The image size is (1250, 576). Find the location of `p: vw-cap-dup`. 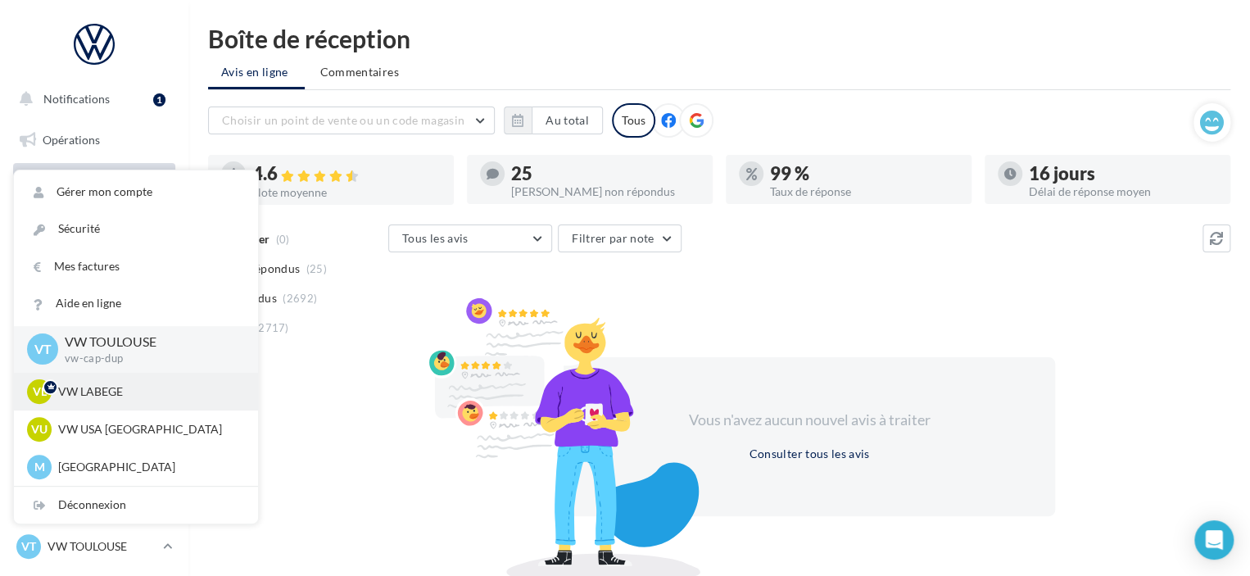

p: vw-cap-dup is located at coordinates (148, 359).